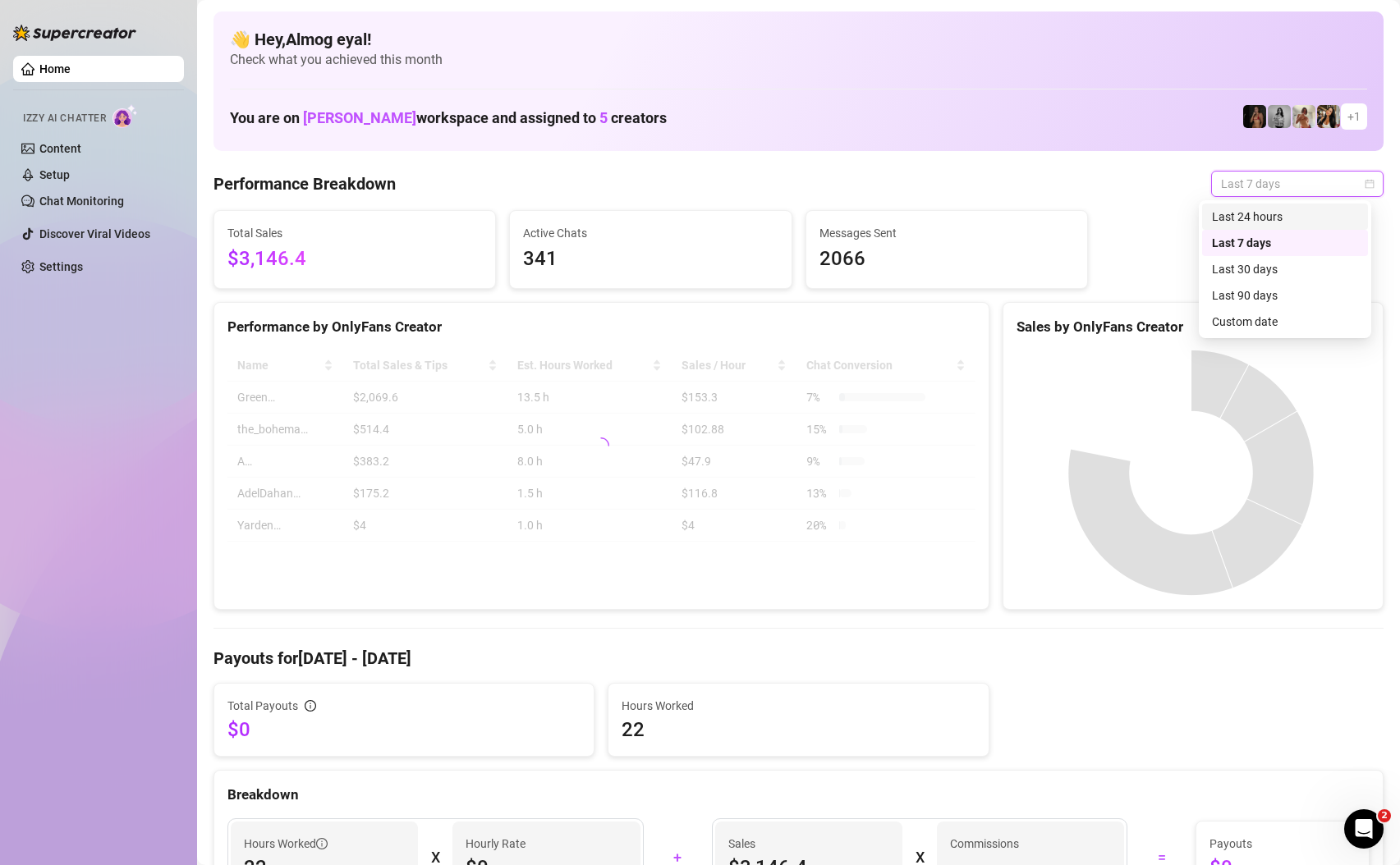 The image size is (1400, 865). What do you see at coordinates (798, 729) in the screenshot?
I see `span: 22` at bounding box center [798, 729].